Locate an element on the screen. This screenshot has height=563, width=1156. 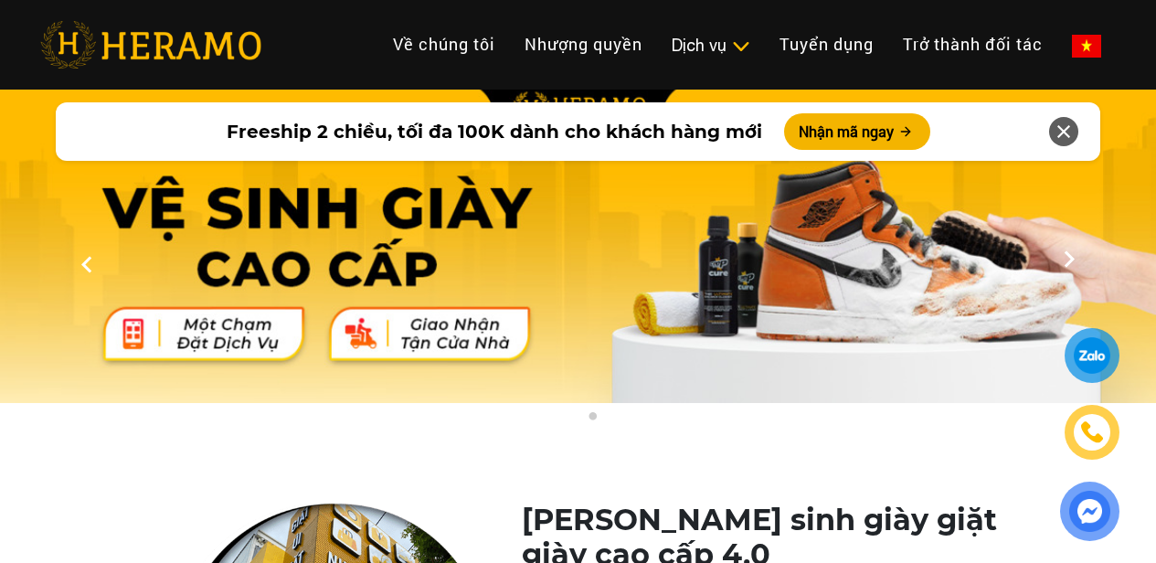
a: Về chúng tôi is located at coordinates (444, 44).